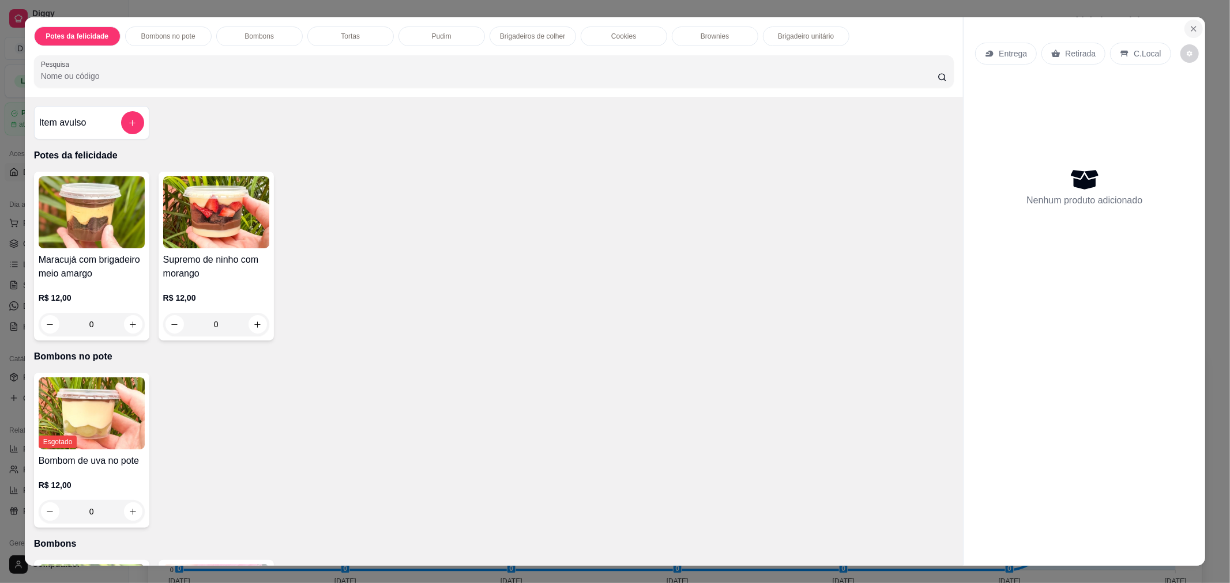  What do you see at coordinates (63, 123) in the screenshot?
I see `h4: Item avulso` at bounding box center [63, 123].